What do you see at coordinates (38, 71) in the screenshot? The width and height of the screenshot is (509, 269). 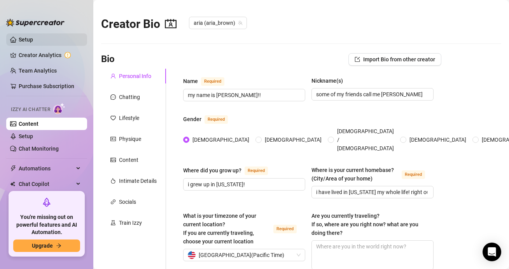 I see `a: Team Analytics` at bounding box center [38, 71].